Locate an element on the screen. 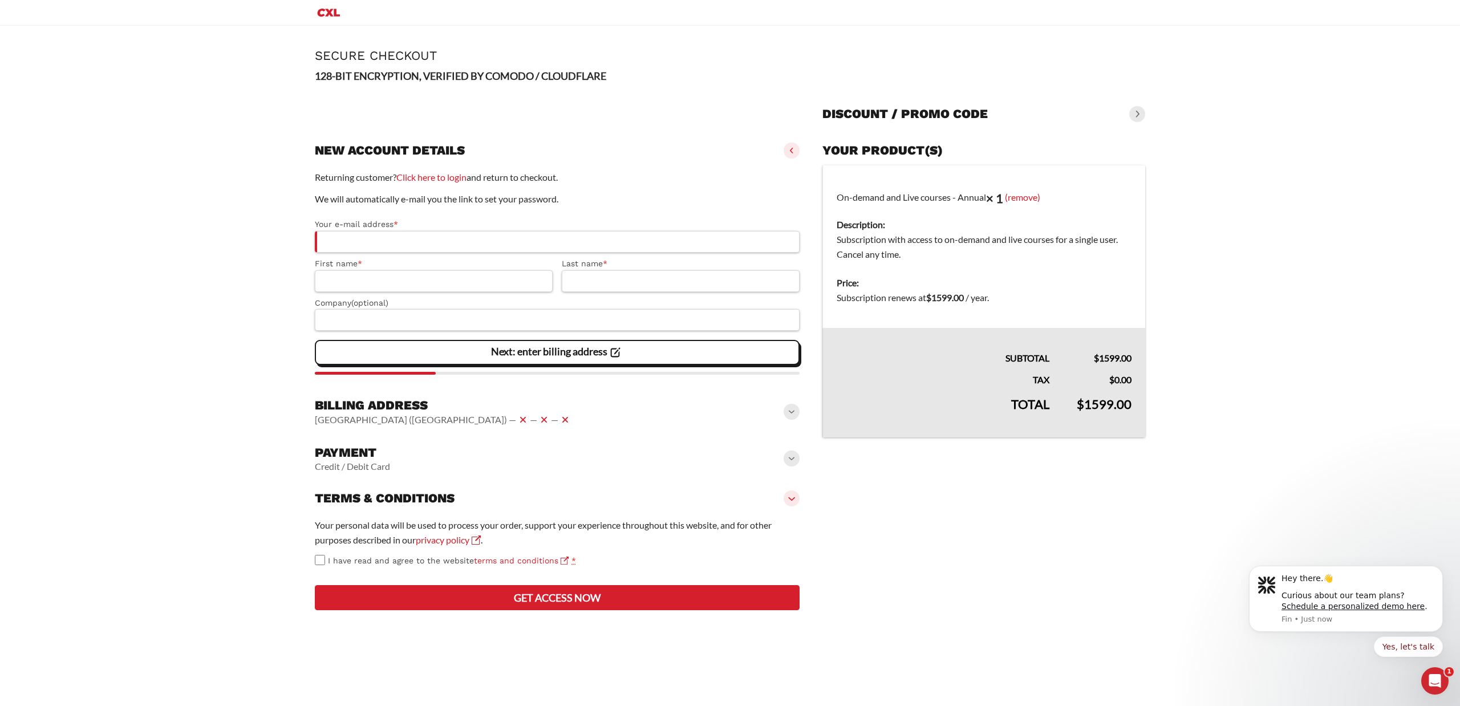  label: First name is located at coordinates (434, 264).